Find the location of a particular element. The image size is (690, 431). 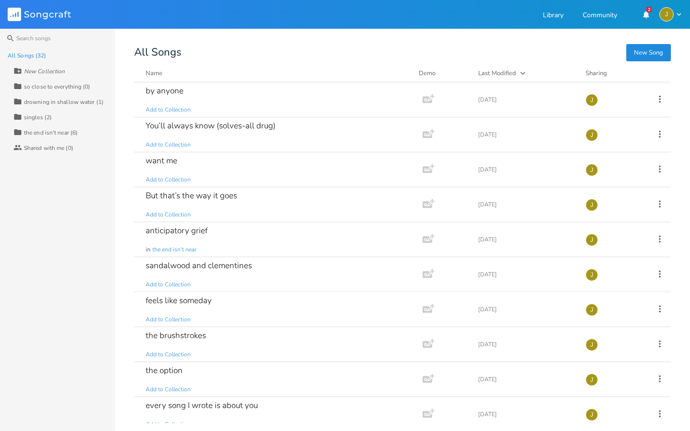

div: the brushstrokes is located at coordinates (176, 335).